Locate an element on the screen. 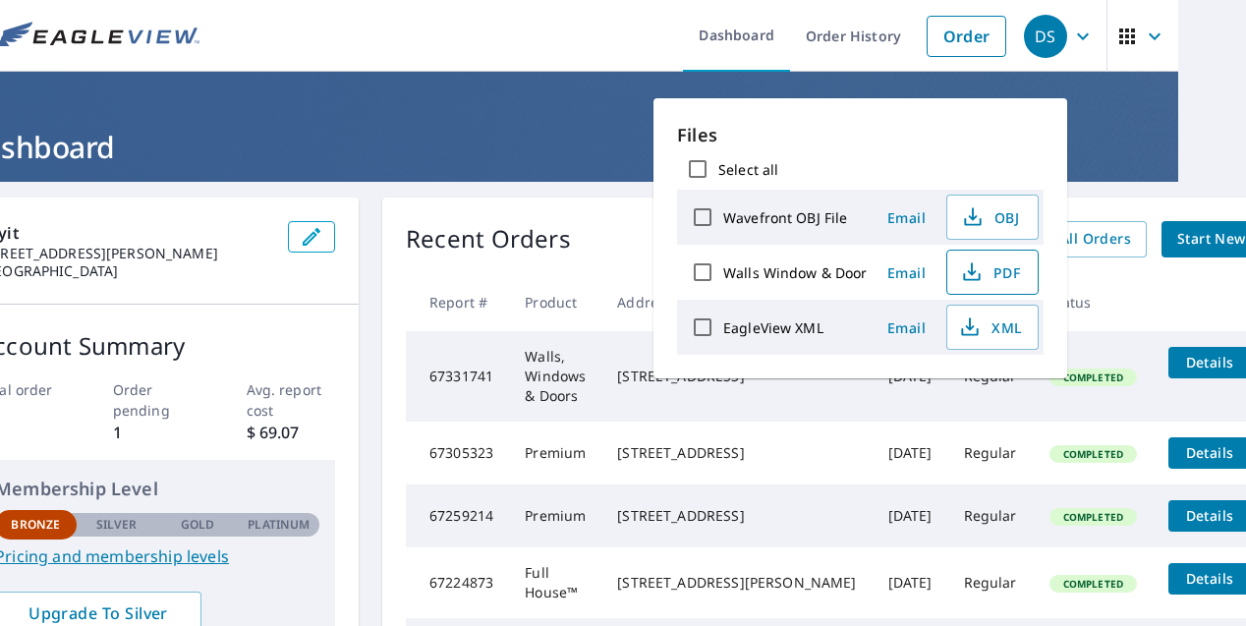  p: Order pending is located at coordinates (157, 400).